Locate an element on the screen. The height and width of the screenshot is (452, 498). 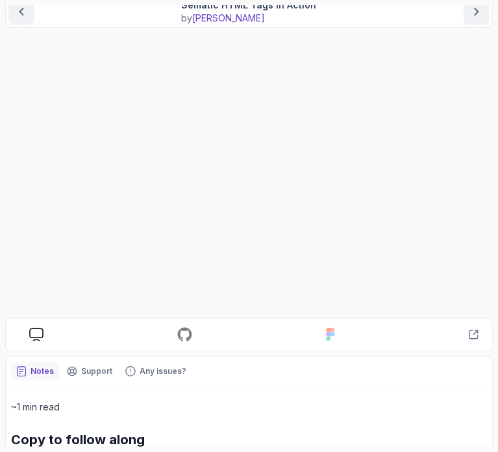
a: course slides is located at coordinates (36, 334).